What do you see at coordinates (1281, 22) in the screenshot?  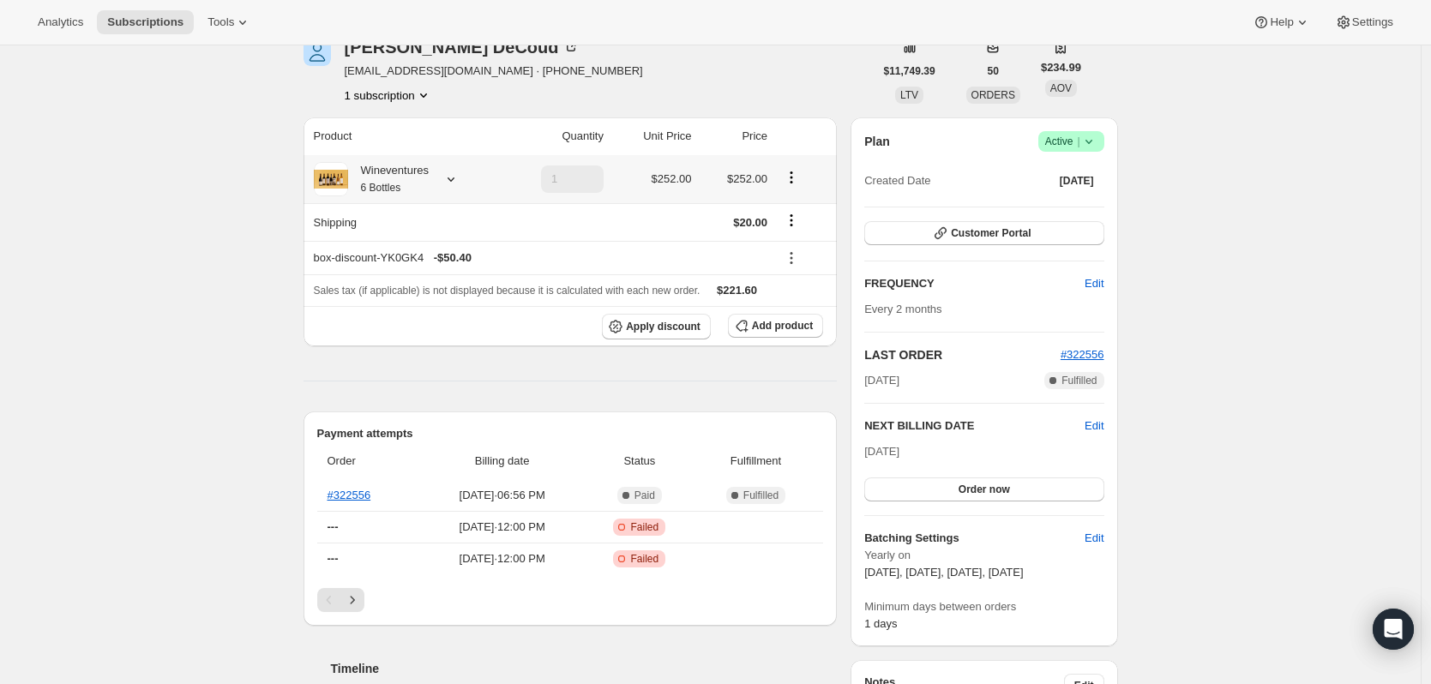 I see `span: Help` at bounding box center [1281, 22].